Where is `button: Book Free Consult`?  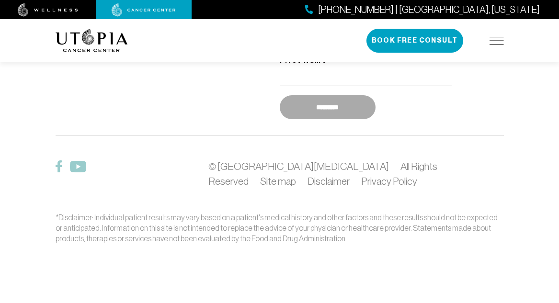 button: Book Free Consult is located at coordinates (415, 41).